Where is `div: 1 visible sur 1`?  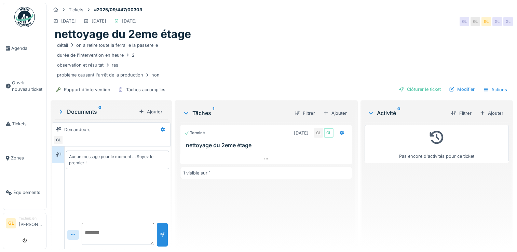
div: 1 visible sur 1 is located at coordinates (197, 173).